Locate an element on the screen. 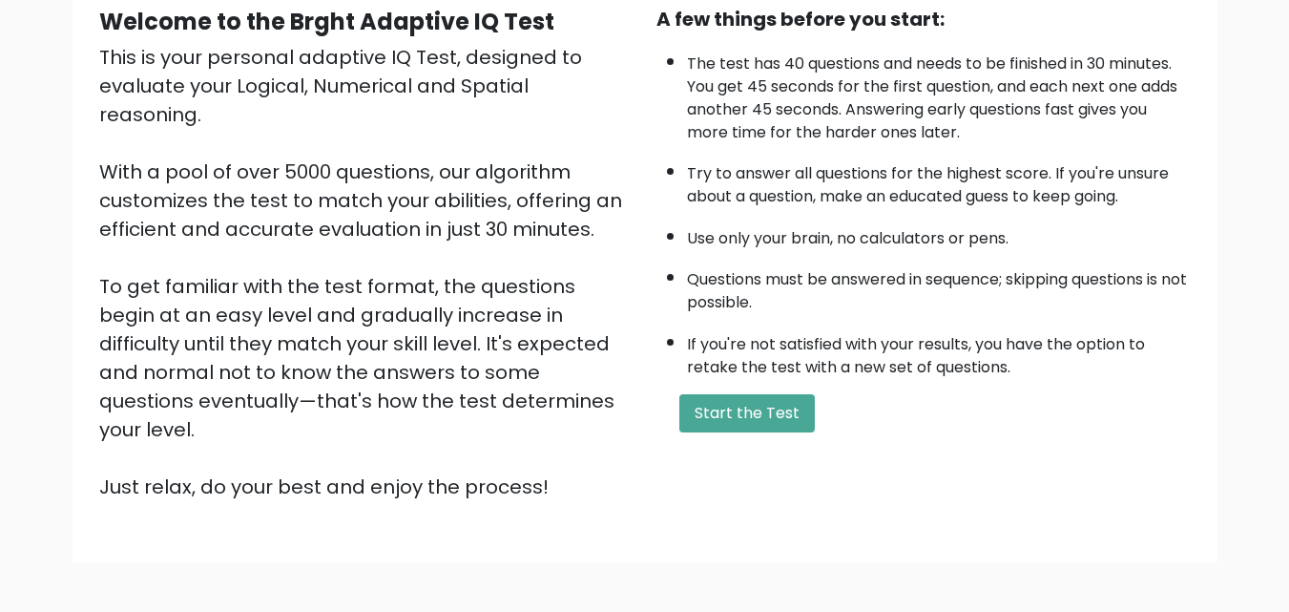 Image resolution: width=1289 pixels, height=612 pixels. button: Start the Test is located at coordinates (747, 413).